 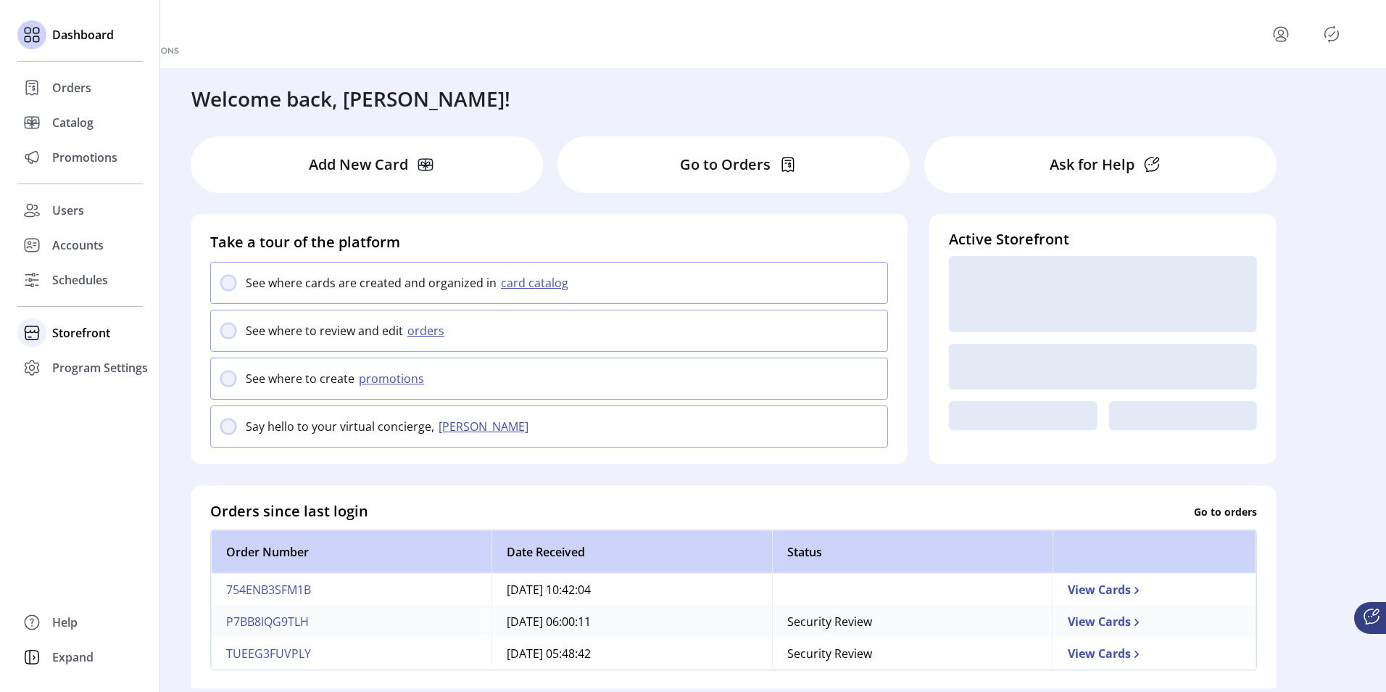 I want to click on button: card catalog, so click(x=536, y=283).